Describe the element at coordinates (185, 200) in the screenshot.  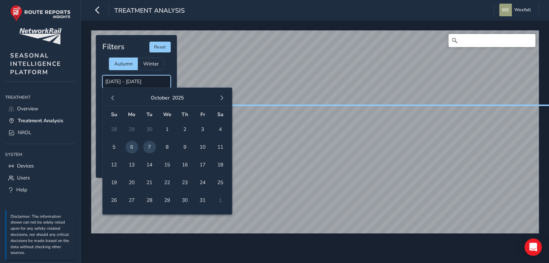
I see `span: 30` at that location.